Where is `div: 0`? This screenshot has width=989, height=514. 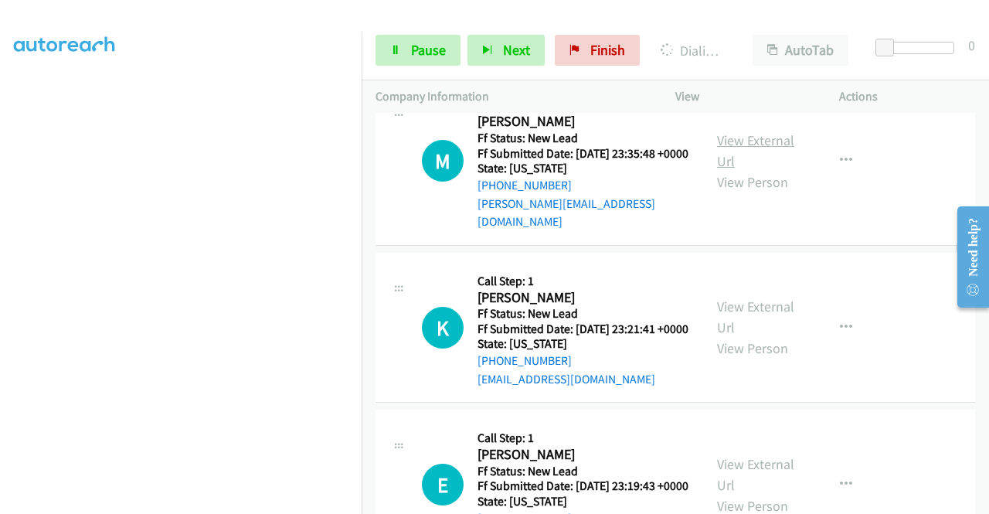 div: 0 is located at coordinates (971, 45).